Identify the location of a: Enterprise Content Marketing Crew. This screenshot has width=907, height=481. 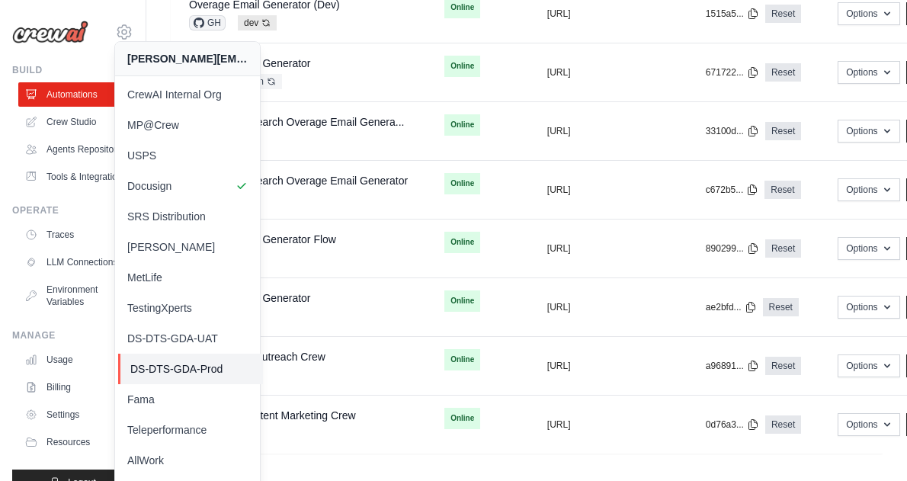
(272, 416).